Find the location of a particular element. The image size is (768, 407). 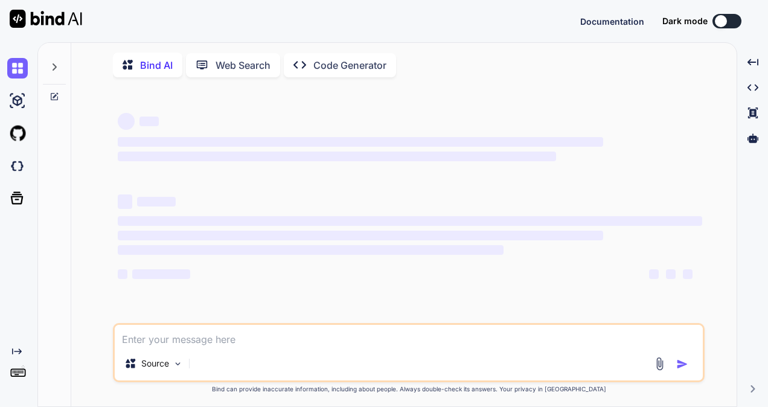

p: Bind AI is located at coordinates (156, 65).